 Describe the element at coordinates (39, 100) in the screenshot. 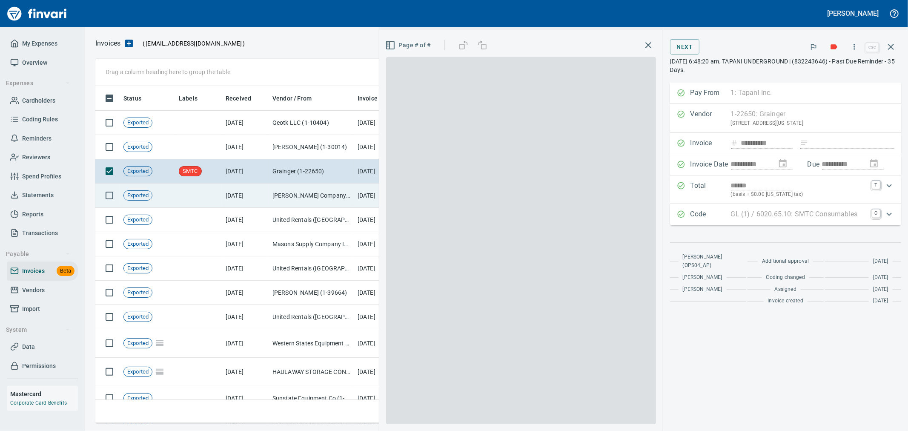

I see `span: Cardholders` at that location.